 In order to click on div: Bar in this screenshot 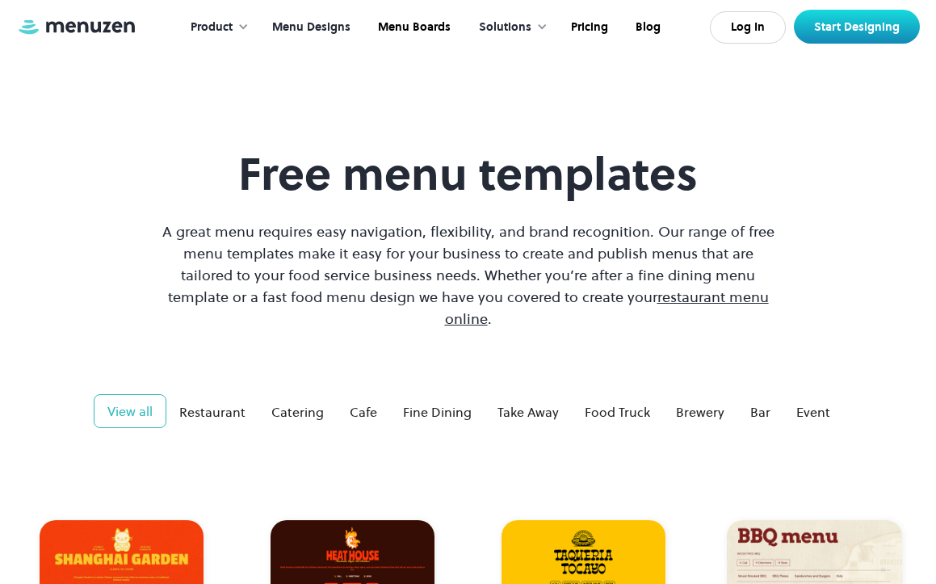, I will do `click(760, 412)`.